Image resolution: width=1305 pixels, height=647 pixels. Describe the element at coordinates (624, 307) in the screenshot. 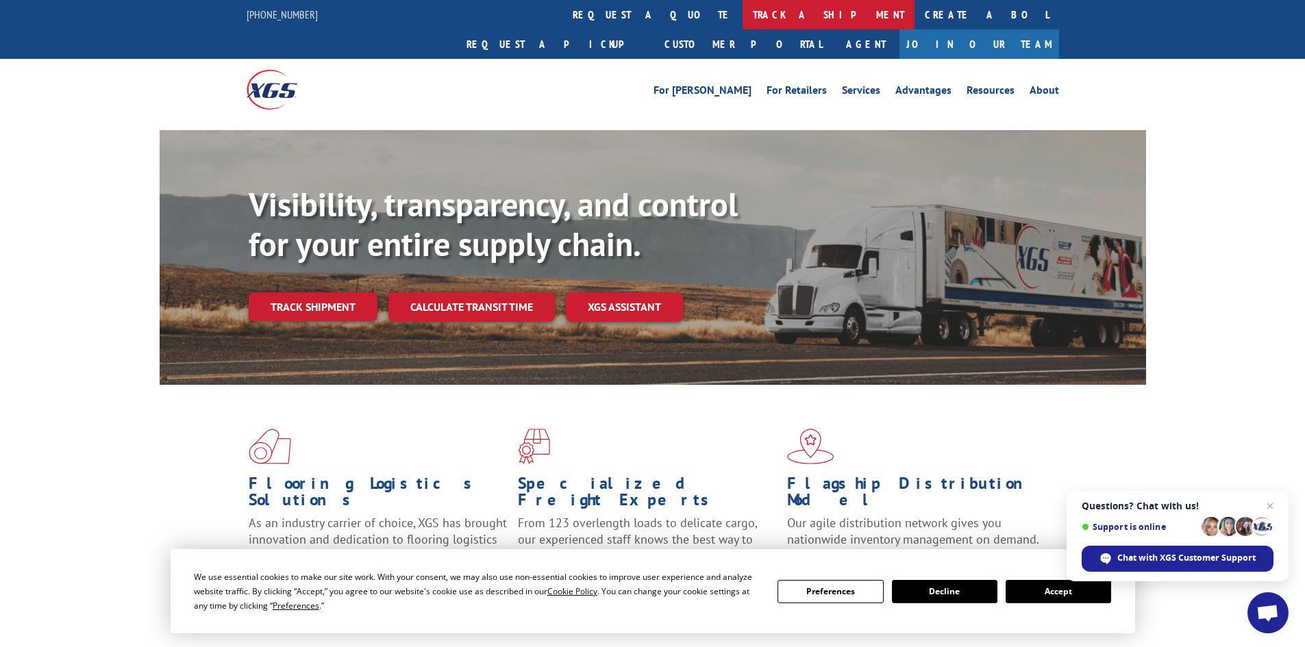

I see `a: XGS ASSISTANT` at that location.